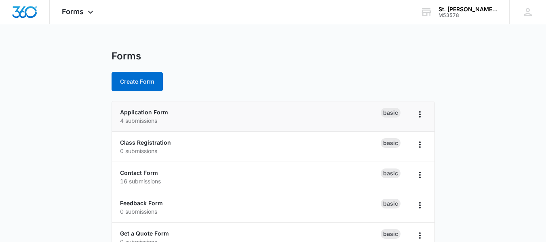 The height and width of the screenshot is (242, 546). Describe the element at coordinates (144, 233) in the screenshot. I see `a: Get a Quote Form` at that location.